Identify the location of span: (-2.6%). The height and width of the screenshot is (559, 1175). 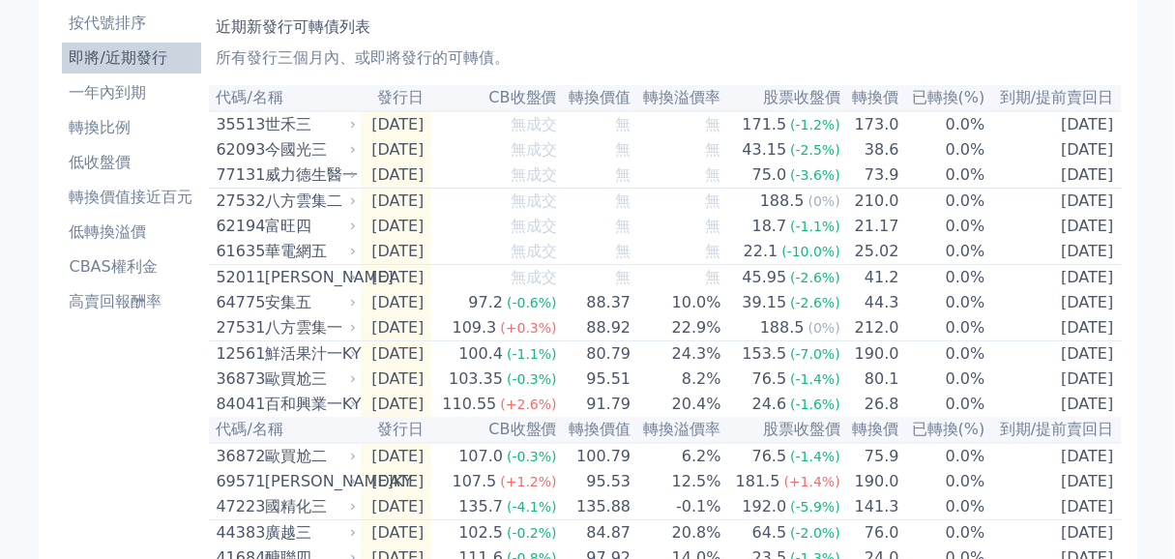
(815, 278).